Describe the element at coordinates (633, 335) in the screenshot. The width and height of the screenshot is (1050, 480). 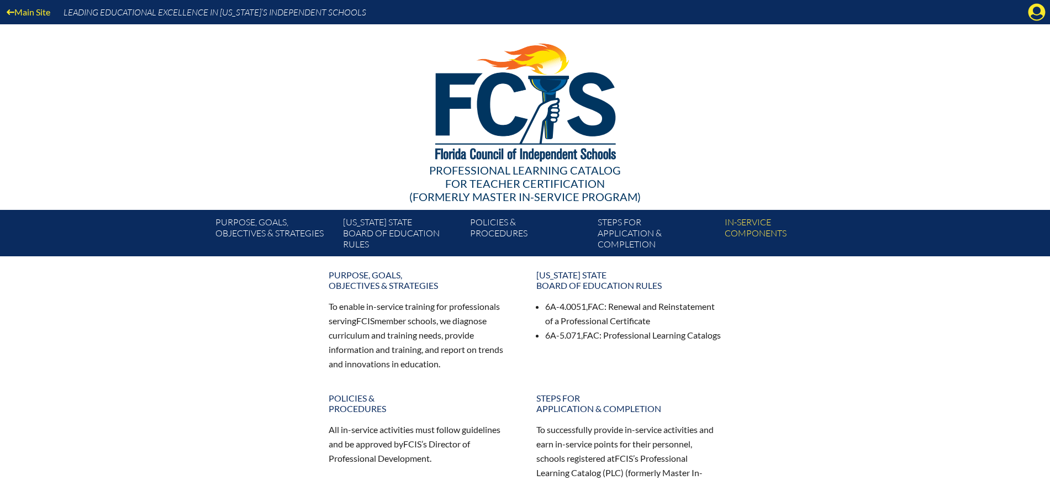
I see `li: 6A-5.071, : Professional Learning Catalogs` at that location.